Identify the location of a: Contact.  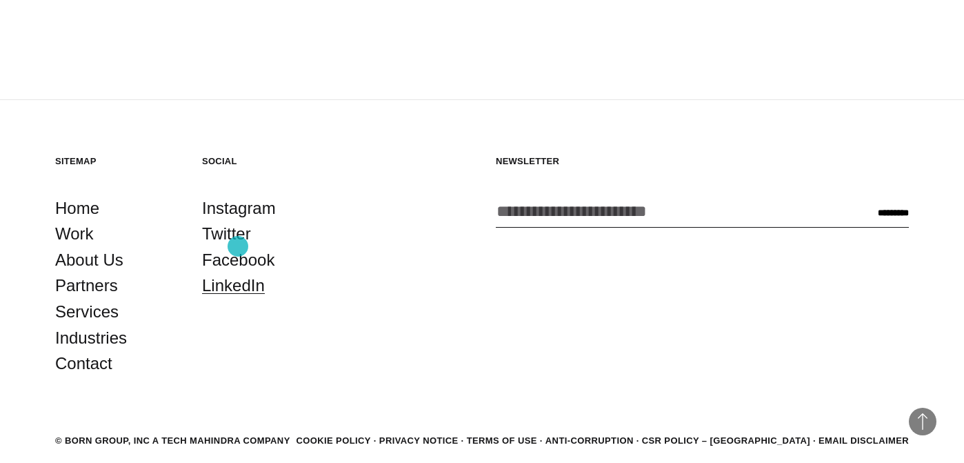
(83, 363).